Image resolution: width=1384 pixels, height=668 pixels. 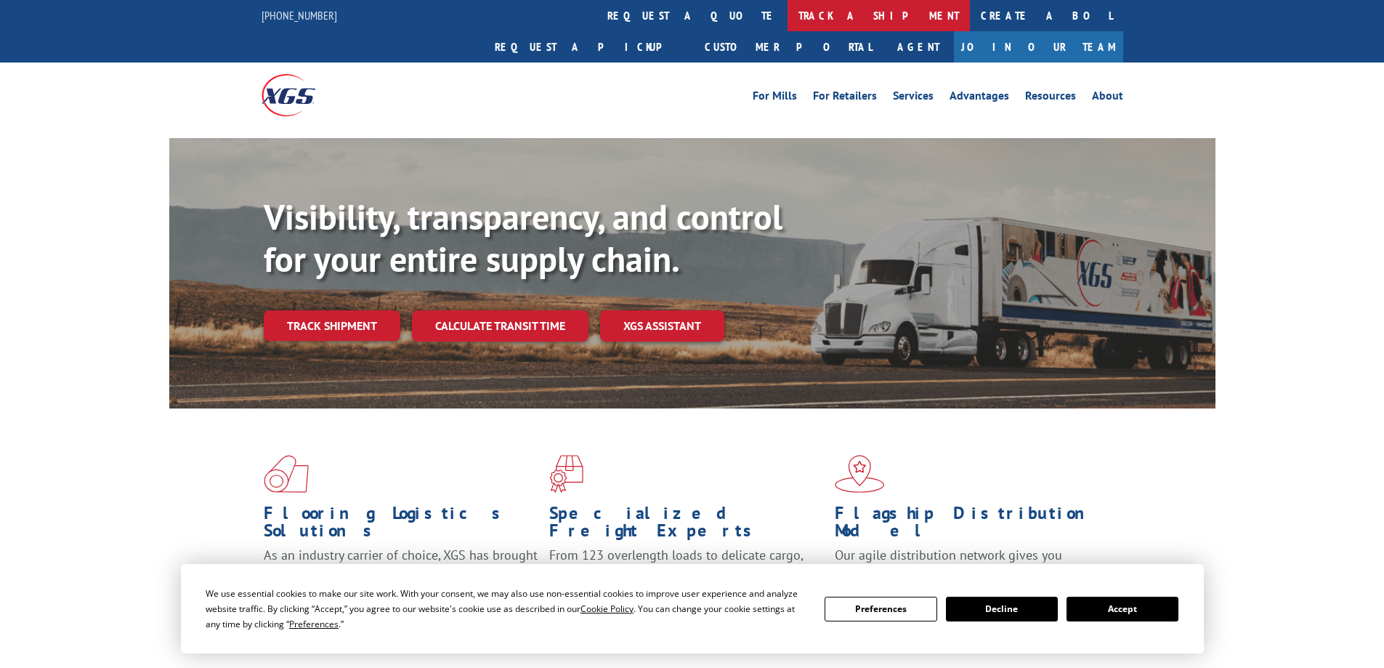 I want to click on h1: Flagship Distribution Model, so click(x=972, y=525).